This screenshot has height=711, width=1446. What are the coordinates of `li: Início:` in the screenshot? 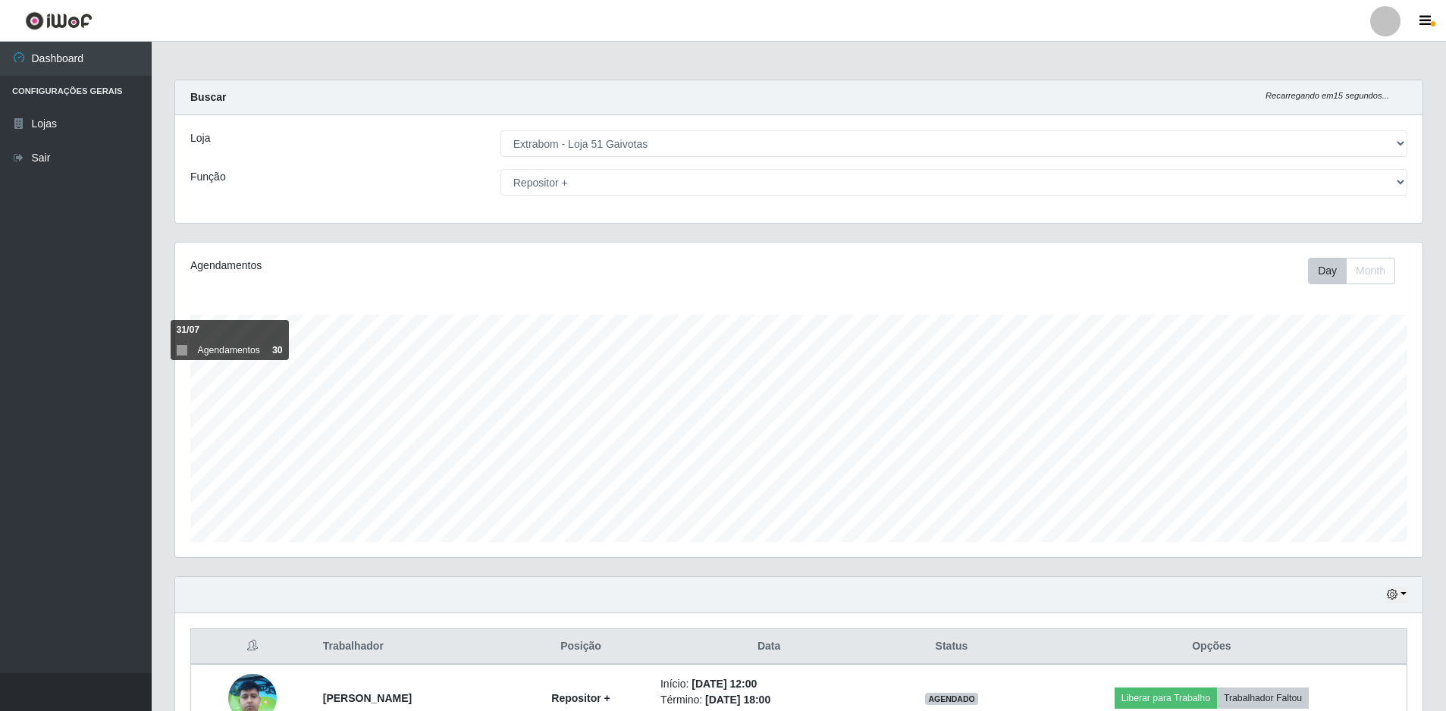 It's located at (769, 684).